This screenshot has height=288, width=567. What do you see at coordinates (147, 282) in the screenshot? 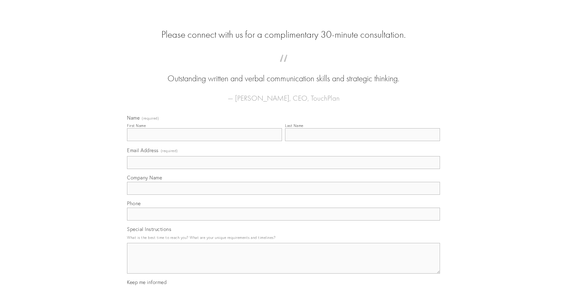
I see `span: Keep me informed` at bounding box center [147, 282].